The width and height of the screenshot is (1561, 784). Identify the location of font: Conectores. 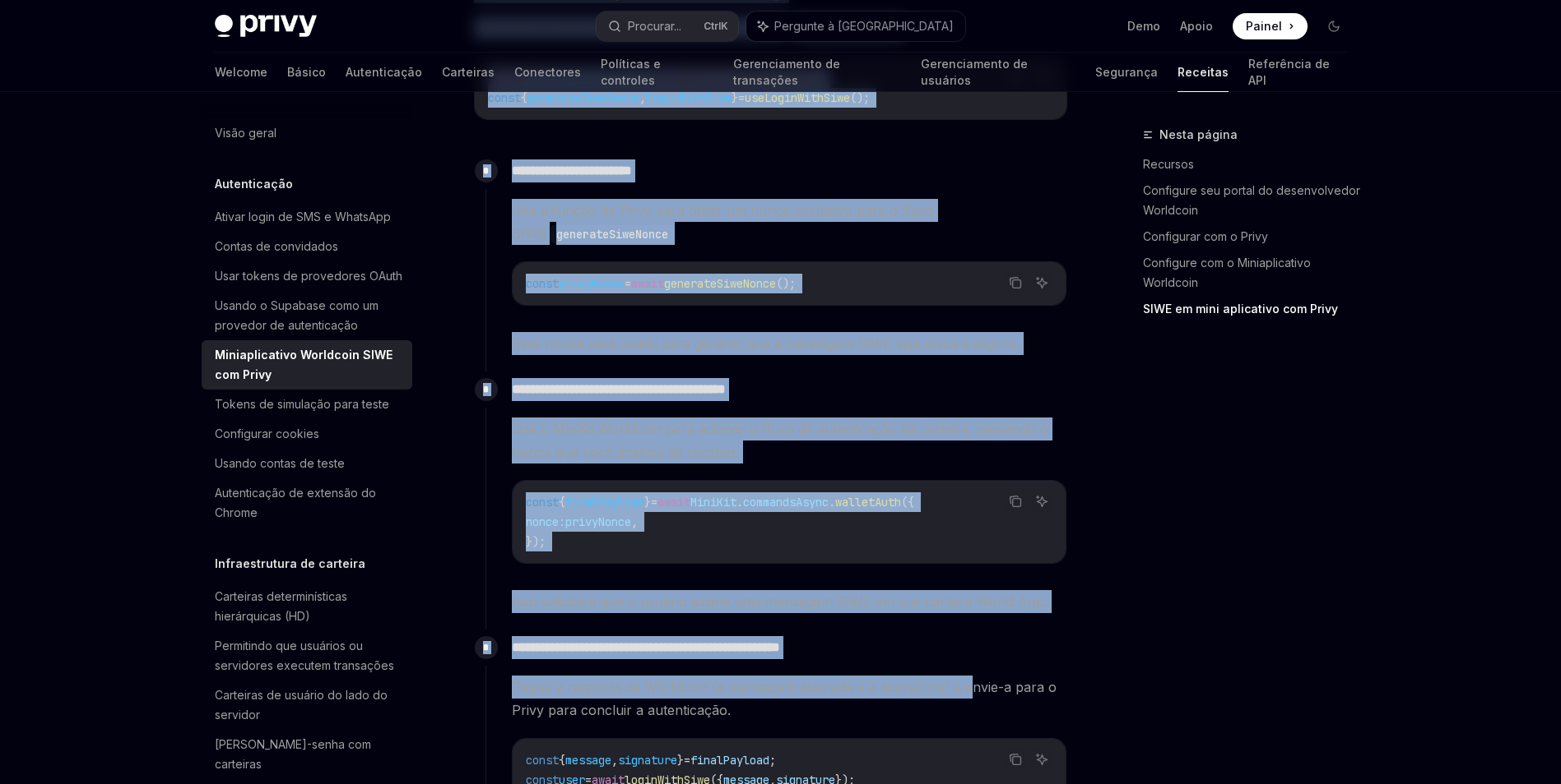
(547, 72).